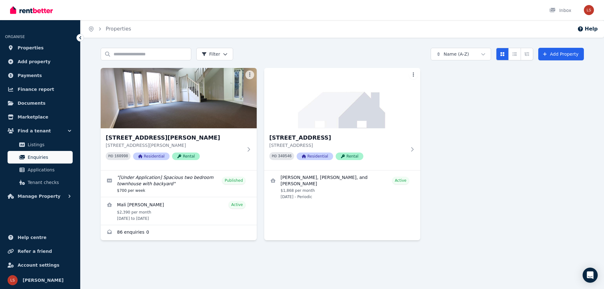 This screenshot has width=604, height=289. I want to click on a: Edit listing: [Under Application] Spacious two bedroom townhouse with backyard, so click(179, 184).